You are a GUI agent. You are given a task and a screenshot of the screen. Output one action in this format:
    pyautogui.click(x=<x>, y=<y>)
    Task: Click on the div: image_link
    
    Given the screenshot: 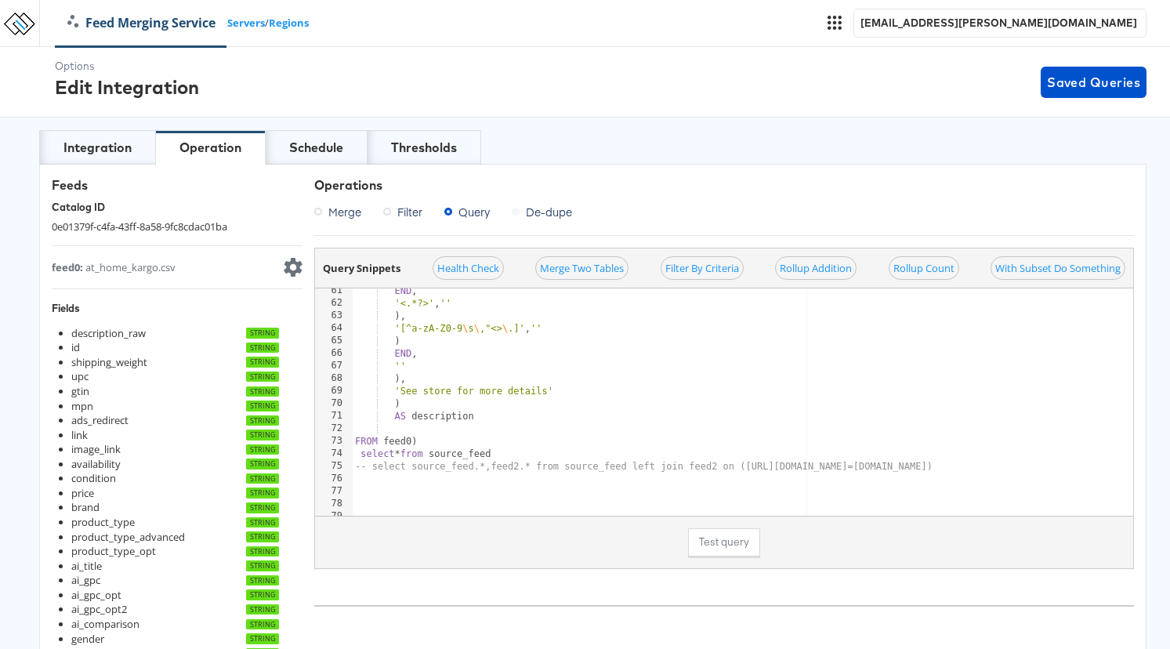 What is the action you would take?
    pyautogui.click(x=96, y=449)
    